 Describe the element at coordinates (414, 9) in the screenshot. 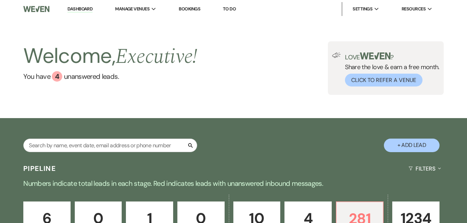

I see `span: Resources` at that location.